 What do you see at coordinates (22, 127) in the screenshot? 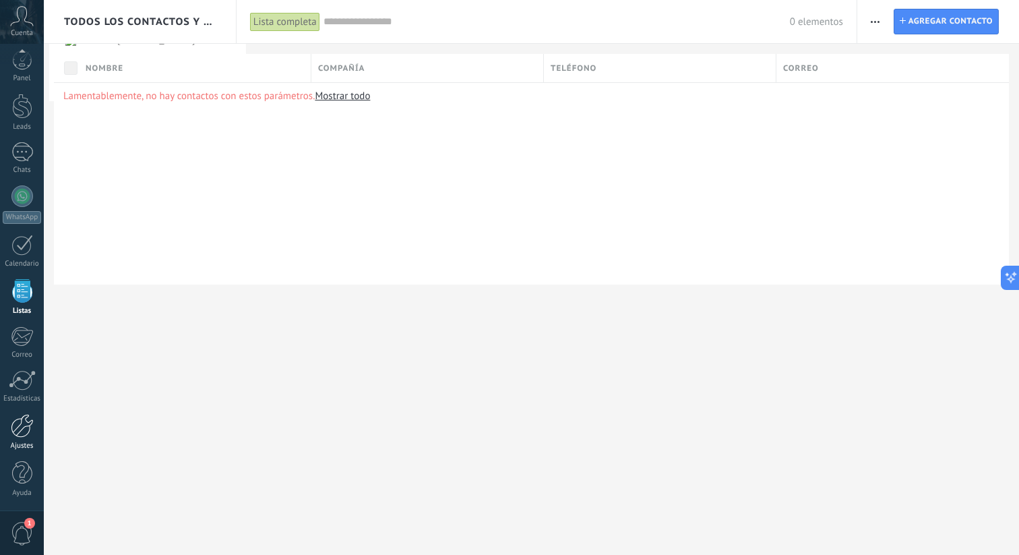
I see `div: Leads` at bounding box center [22, 127].